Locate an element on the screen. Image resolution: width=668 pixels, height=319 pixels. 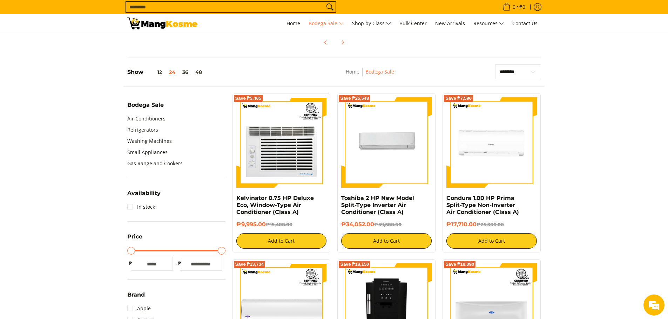
span: Shop by Class is located at coordinates (371, 23).